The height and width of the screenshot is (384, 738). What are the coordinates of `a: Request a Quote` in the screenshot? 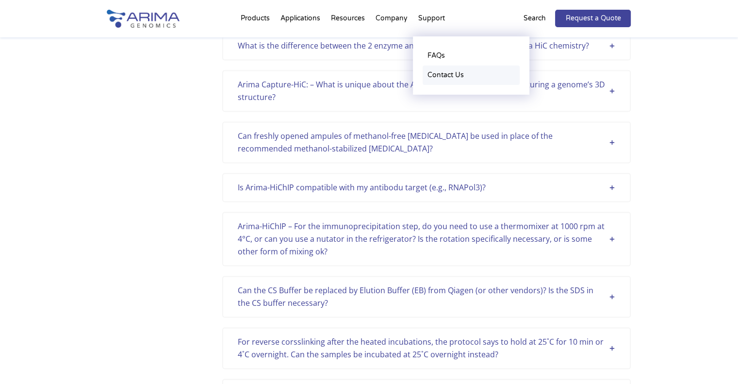 It's located at (593, 18).